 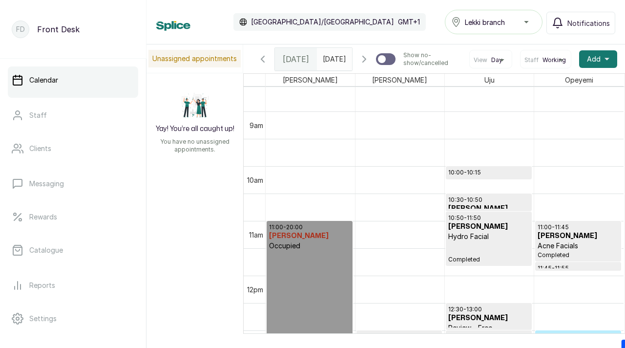 I want to click on p: 10:30 - 10:50, so click(x=489, y=200).